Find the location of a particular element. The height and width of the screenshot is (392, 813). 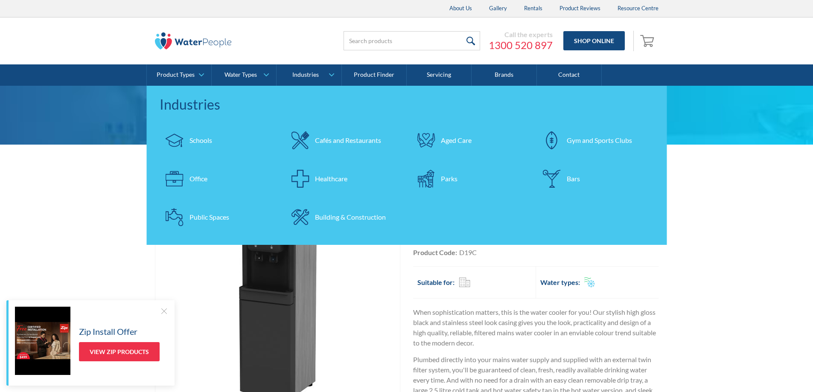

h2: Water types: is located at coordinates (560, 283).